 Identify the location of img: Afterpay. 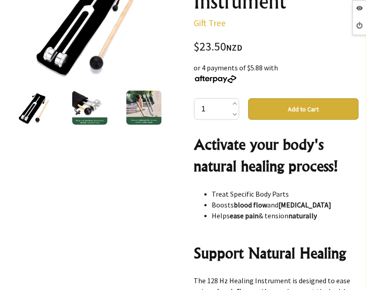
(216, 79).